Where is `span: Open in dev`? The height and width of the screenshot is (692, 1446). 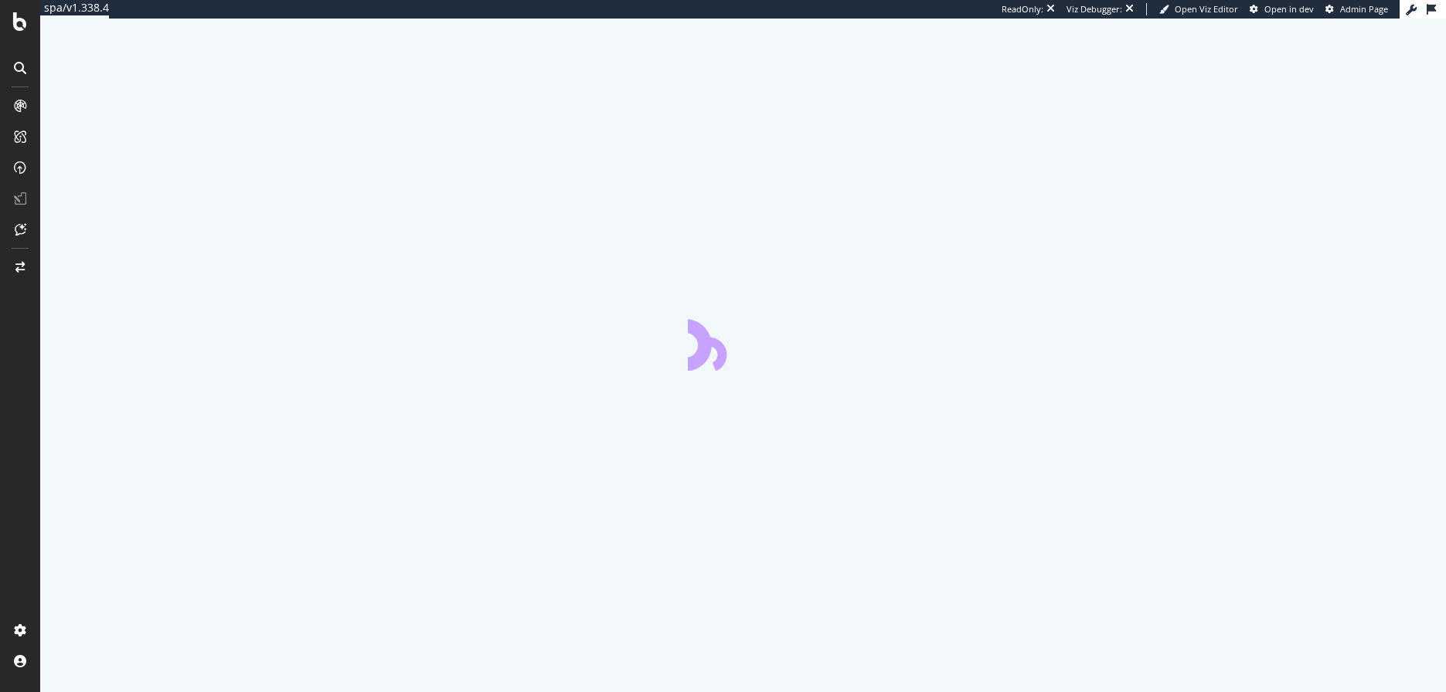
span: Open in dev is located at coordinates (1289, 9).